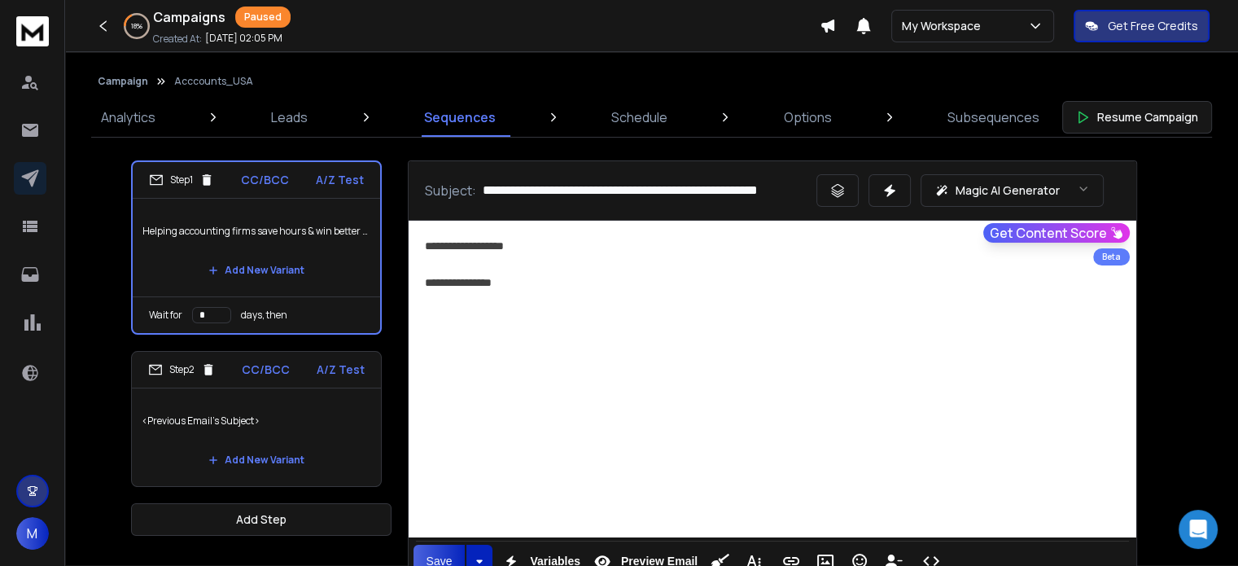 The image size is (1238, 566). Describe the element at coordinates (33, 533) in the screenshot. I see `span: M` at that location.